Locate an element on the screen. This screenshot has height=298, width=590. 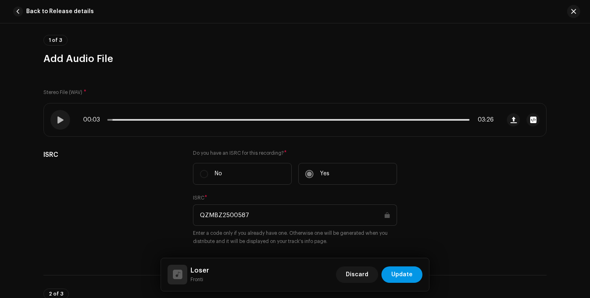
p: Yes is located at coordinates (325, 173).